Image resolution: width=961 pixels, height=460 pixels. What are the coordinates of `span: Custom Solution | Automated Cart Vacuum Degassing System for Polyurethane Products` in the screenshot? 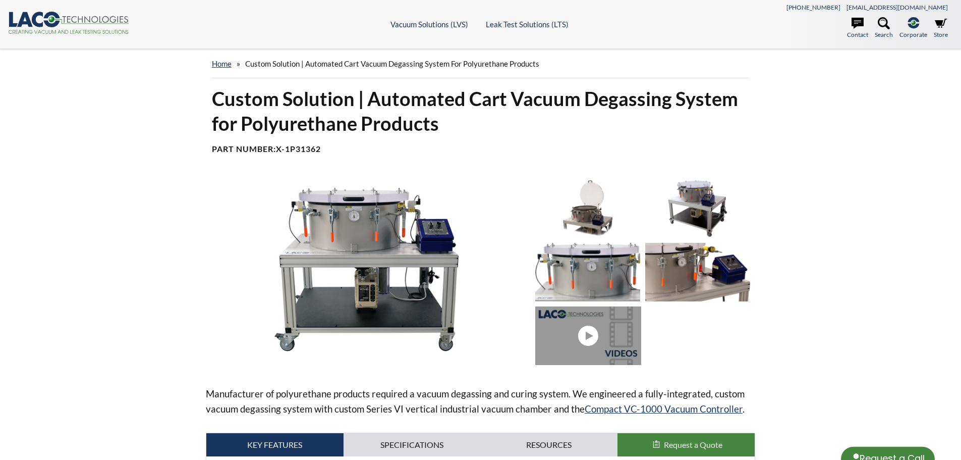 It's located at (392, 64).